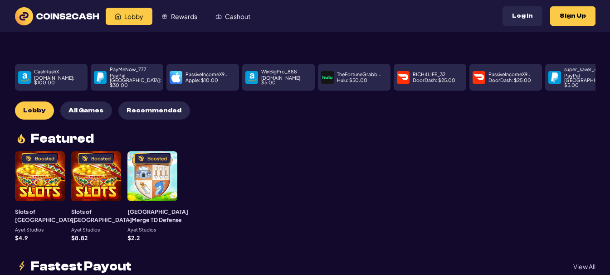 This screenshot has height=275, width=610. What do you see at coordinates (46, 72) in the screenshot?
I see `p: CashRushX` at bounding box center [46, 72].